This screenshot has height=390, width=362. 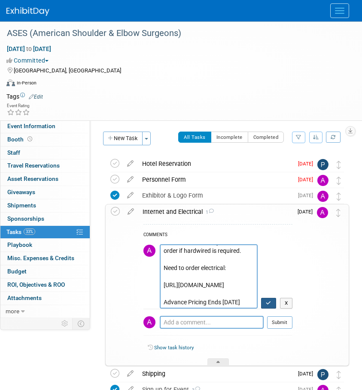 I want to click on img: Philip D'Adderio, so click(x=323, y=165).